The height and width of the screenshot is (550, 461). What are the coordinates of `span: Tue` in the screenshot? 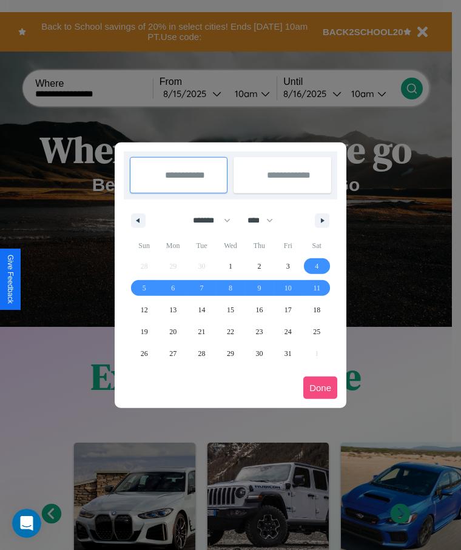 It's located at (201, 246).